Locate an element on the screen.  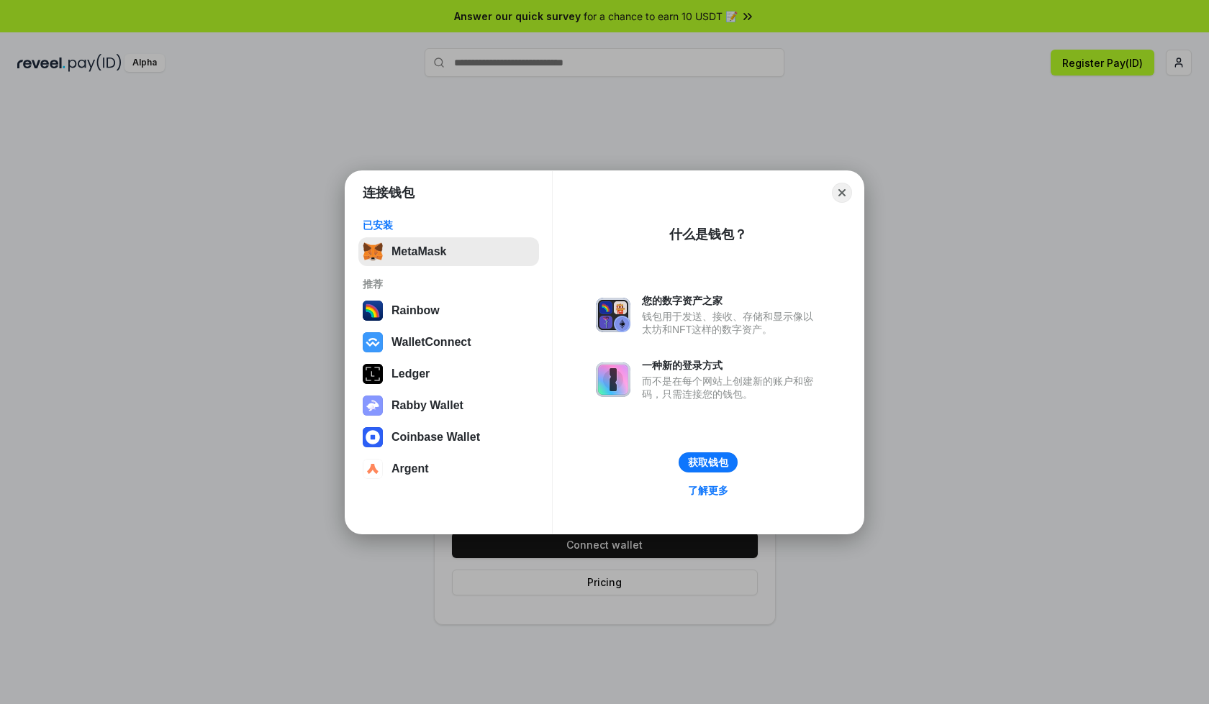
button: Coinbase Wallet is located at coordinates (448, 437).